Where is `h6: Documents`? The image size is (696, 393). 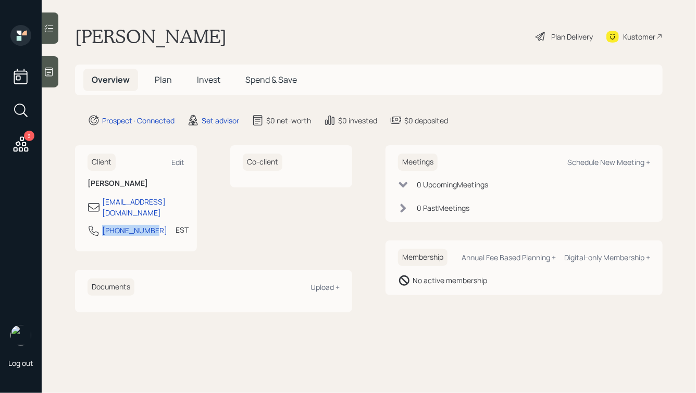
h6: Documents is located at coordinates (111, 287).